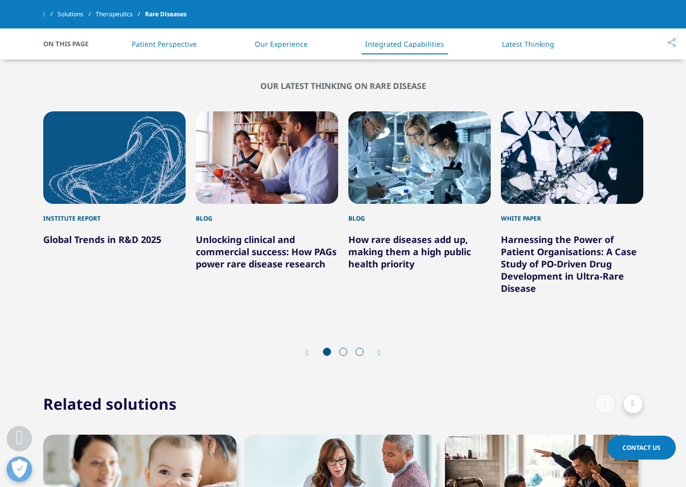 This screenshot has width=686, height=487. Describe the element at coordinates (419, 206) in the screenshot. I see `div: 3 / 12` at that location.